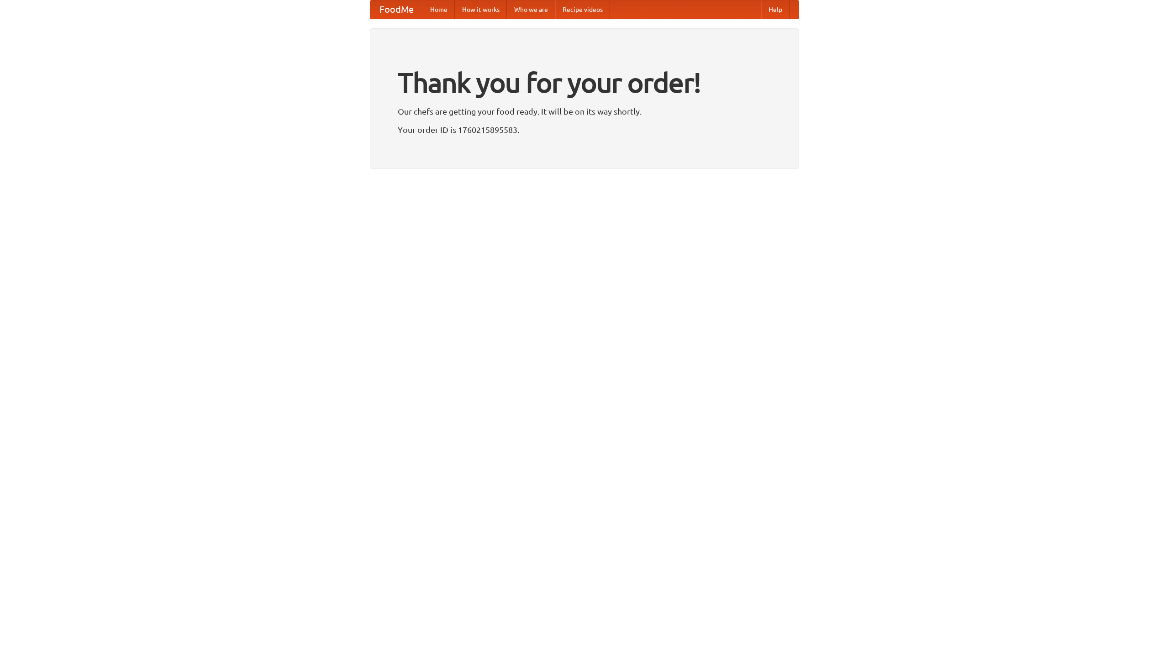  I want to click on a: Recipe videos, so click(583, 10).